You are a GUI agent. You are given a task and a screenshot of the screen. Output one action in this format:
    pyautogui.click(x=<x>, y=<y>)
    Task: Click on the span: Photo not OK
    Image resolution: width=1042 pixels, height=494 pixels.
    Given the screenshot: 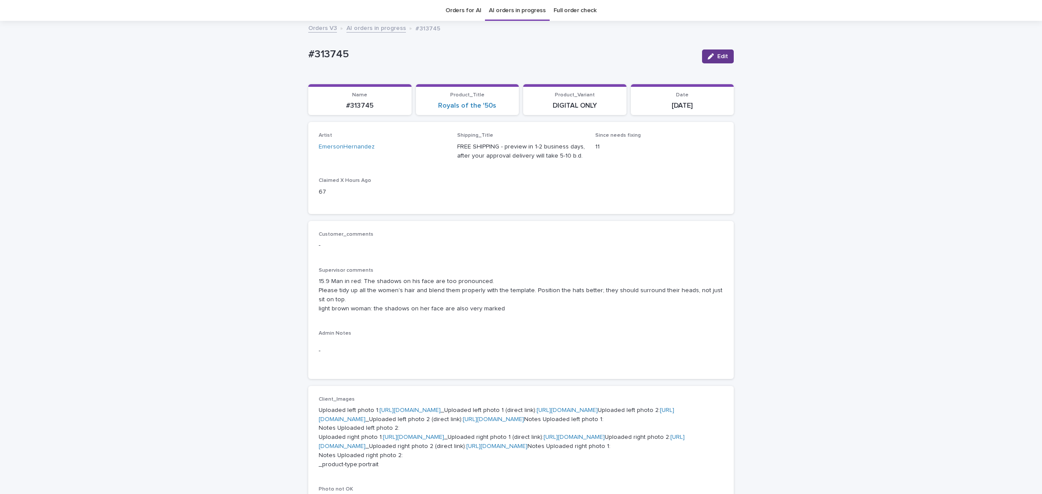 What is the action you would take?
    pyautogui.click(x=336, y=489)
    